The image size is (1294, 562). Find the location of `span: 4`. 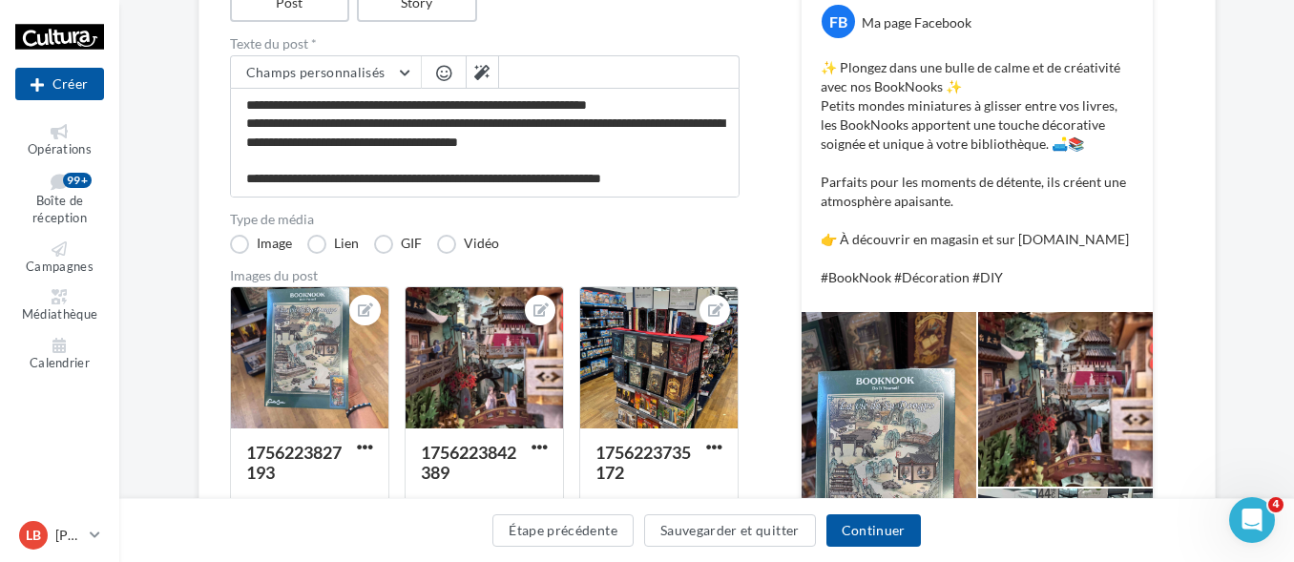

span: 4 is located at coordinates (1276, 505).